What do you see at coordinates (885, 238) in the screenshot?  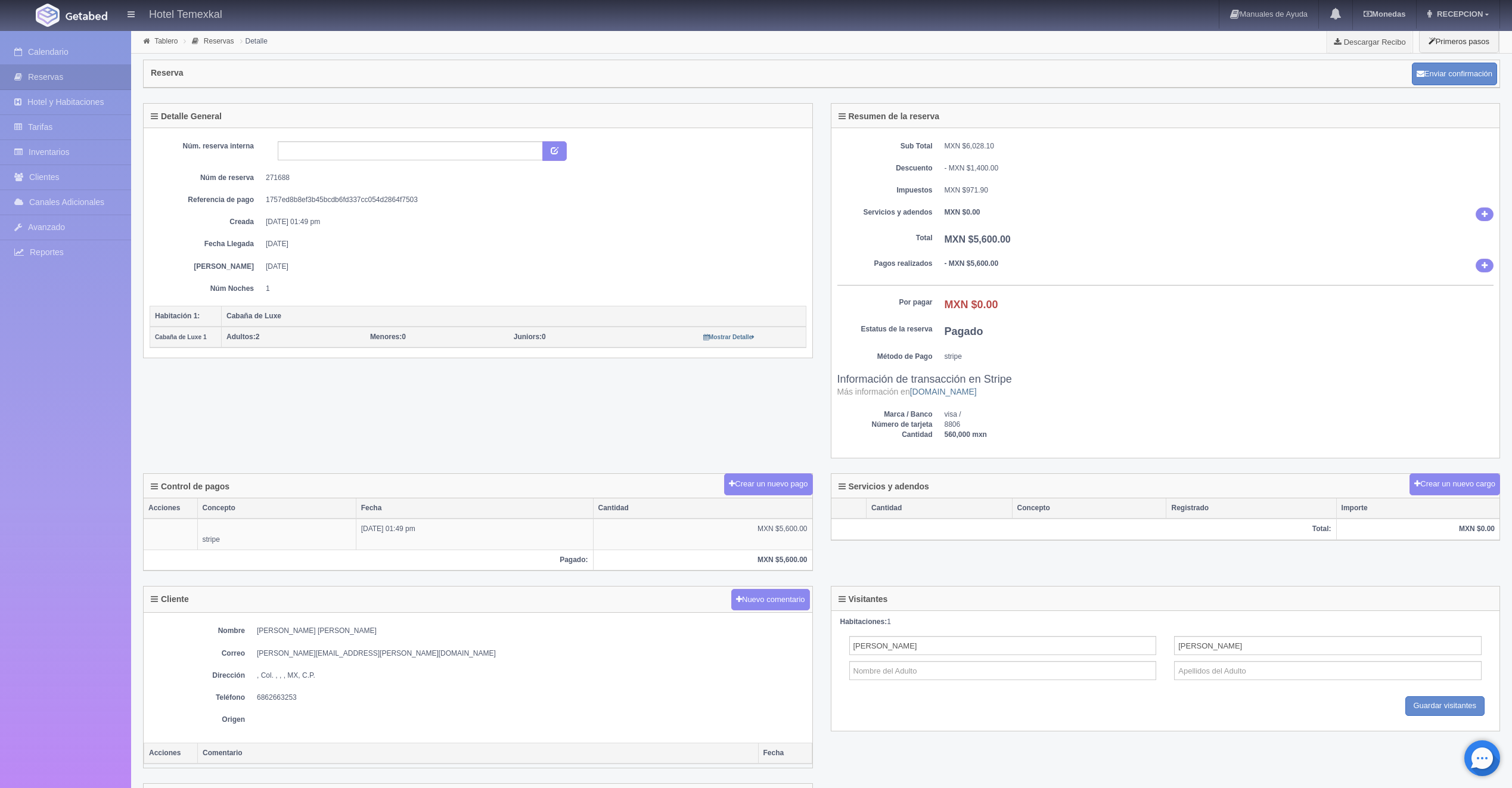 I see `dt: Total` at bounding box center [885, 238].